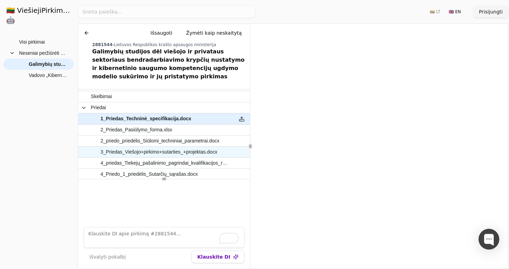  What do you see at coordinates (101, 96) in the screenshot?
I see `span: Skelbimai` at bounding box center [101, 96].